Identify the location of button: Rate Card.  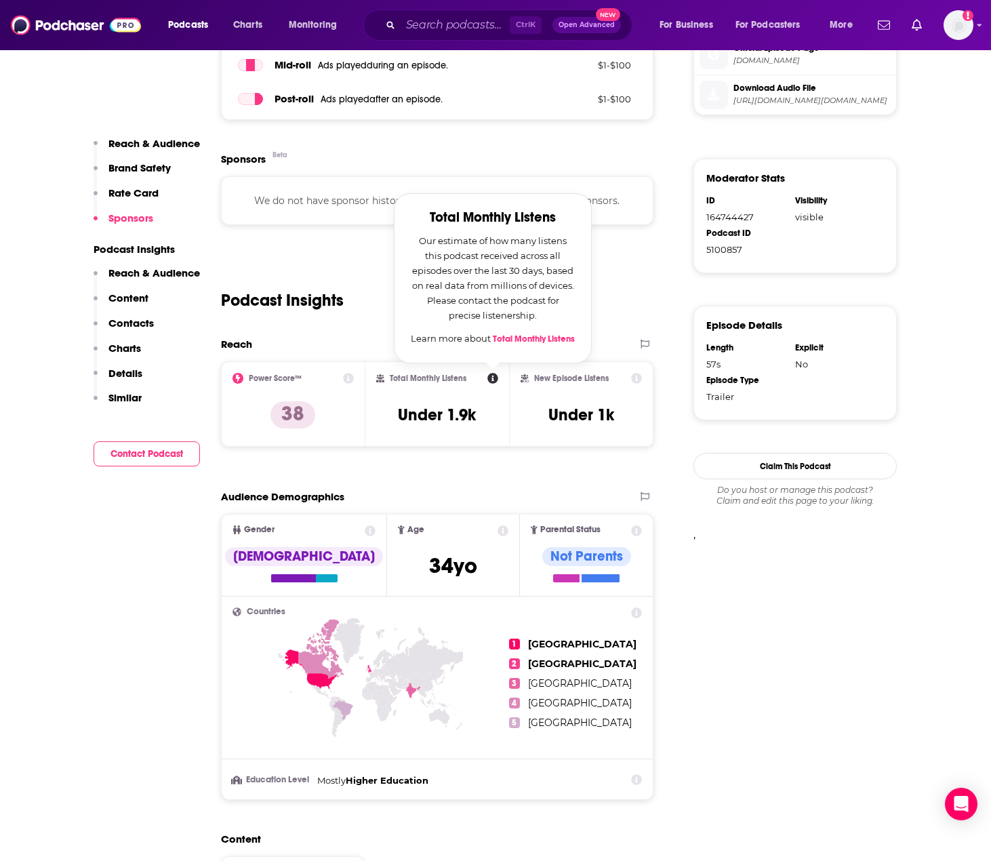
(126, 199).